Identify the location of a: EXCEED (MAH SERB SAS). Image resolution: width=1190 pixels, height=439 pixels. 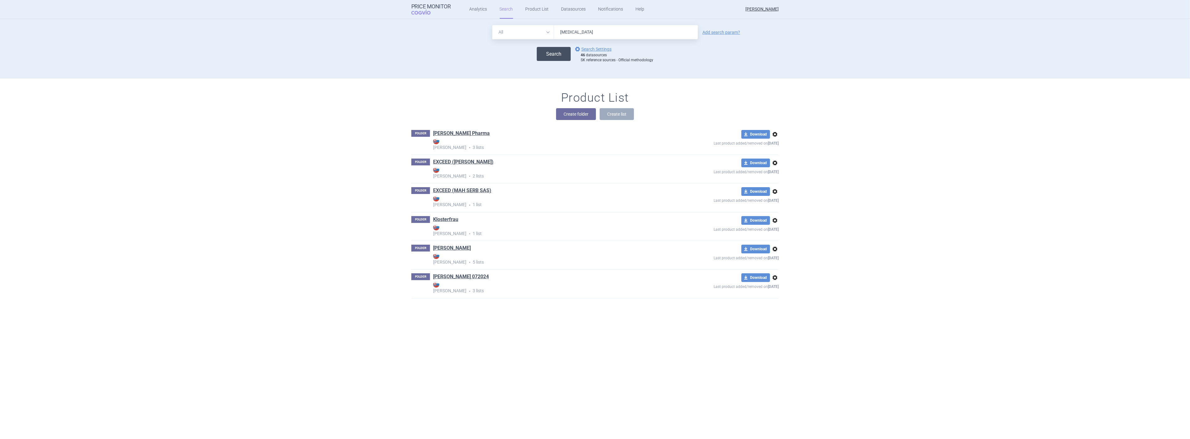
(462, 191).